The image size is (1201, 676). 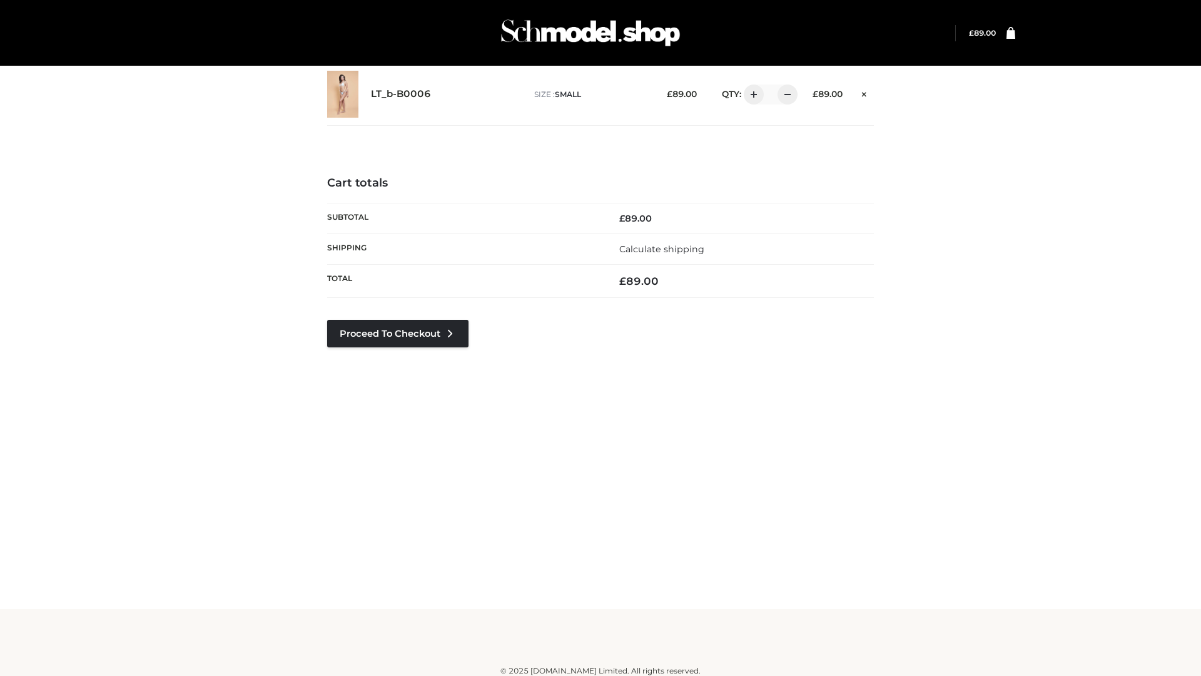 What do you see at coordinates (591, 33) in the screenshot?
I see `a: Schmodel Admin 964` at bounding box center [591, 33].